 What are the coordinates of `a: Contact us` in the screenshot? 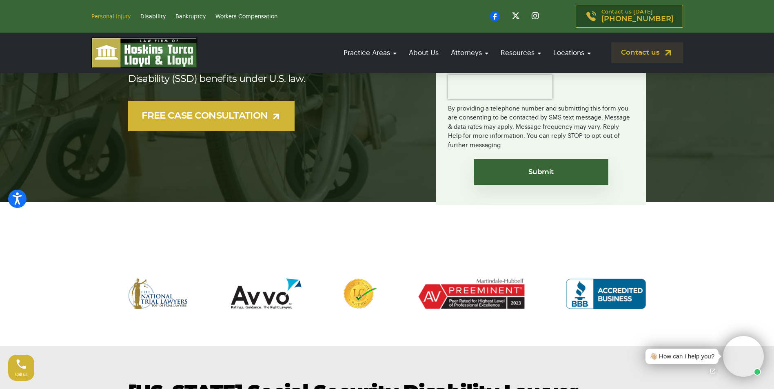 It's located at (647, 53).